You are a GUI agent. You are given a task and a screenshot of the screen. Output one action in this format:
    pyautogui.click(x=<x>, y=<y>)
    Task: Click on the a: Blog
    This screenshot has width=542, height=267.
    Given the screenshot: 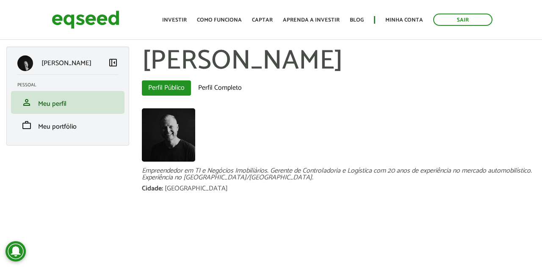 What is the action you would take?
    pyautogui.click(x=356, y=20)
    